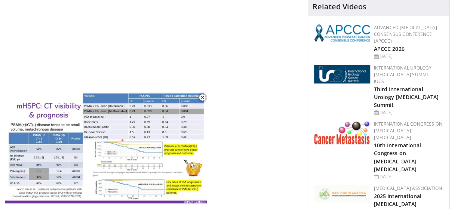 Image resolution: width=473 pixels, height=209 pixels. What do you see at coordinates (202, 98) in the screenshot?
I see `button: Close` at bounding box center [202, 98].